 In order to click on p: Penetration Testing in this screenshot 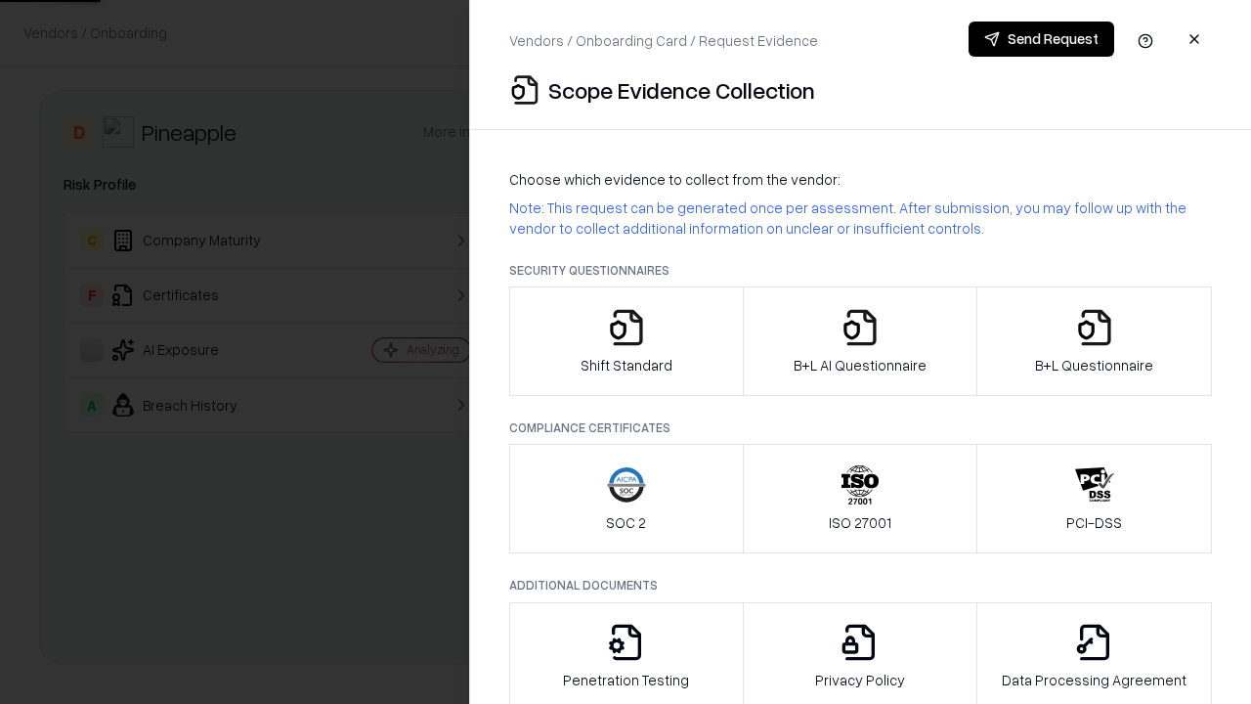, I will do `click(625, 679)`.